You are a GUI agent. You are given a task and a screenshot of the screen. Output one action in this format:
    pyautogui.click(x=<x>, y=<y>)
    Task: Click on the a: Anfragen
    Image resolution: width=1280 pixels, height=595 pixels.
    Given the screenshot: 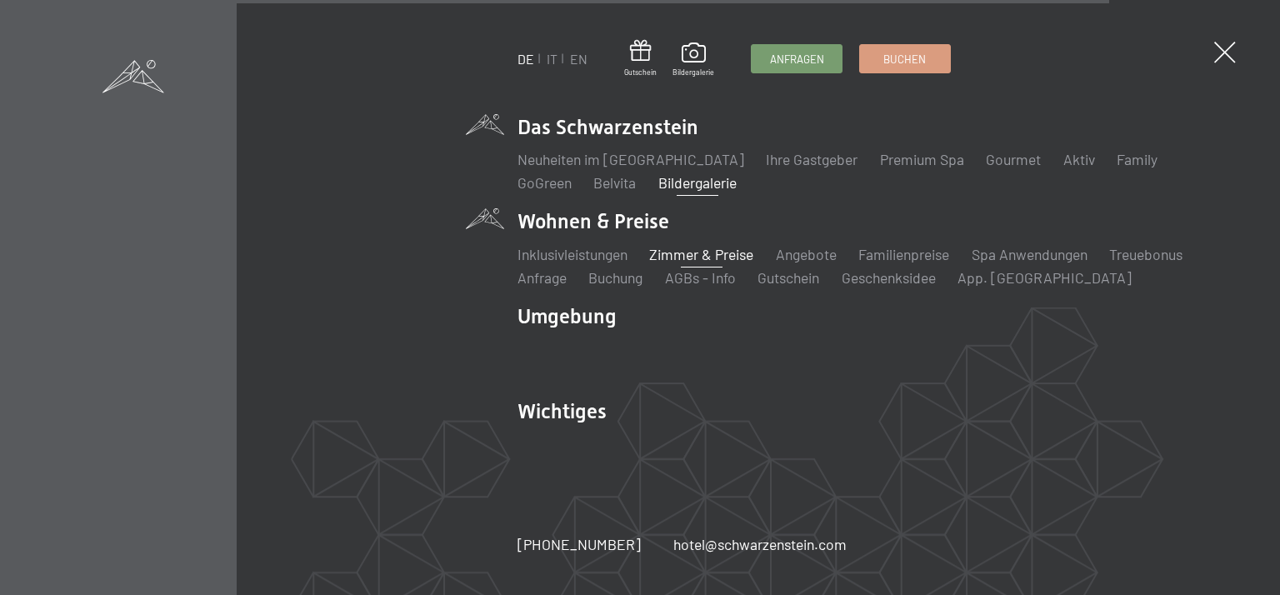 What is the action you would take?
    pyautogui.click(x=797, y=58)
    